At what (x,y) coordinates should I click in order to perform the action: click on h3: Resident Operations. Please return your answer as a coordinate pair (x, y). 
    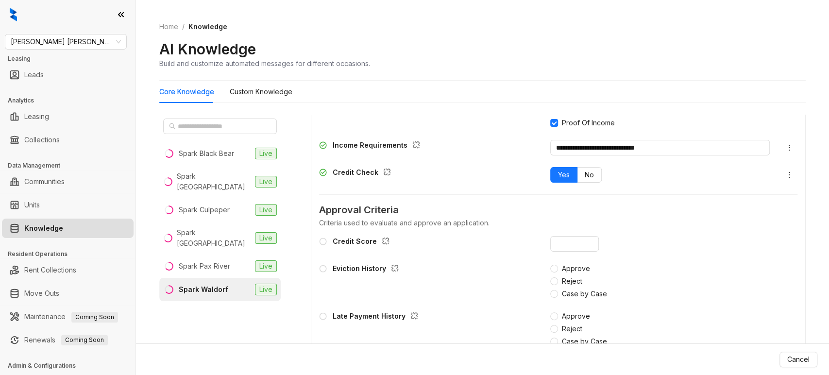
    Looking at the image, I should click on (71, 254).